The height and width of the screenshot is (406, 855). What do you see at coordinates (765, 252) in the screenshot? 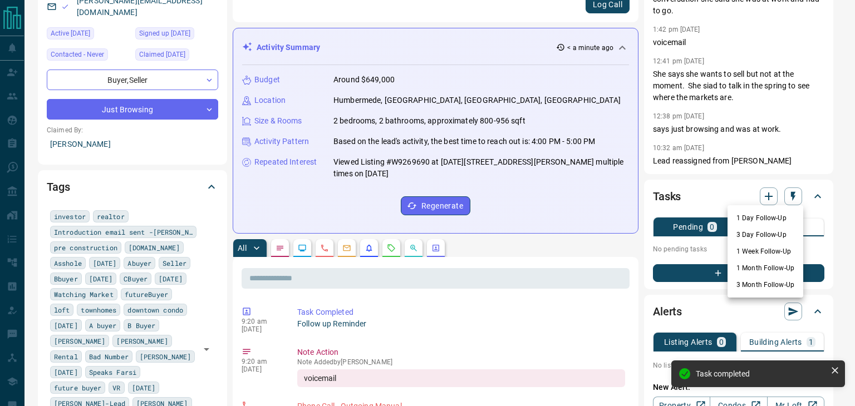
I see `li: 1 Week Follow-Up` at bounding box center [765, 252].